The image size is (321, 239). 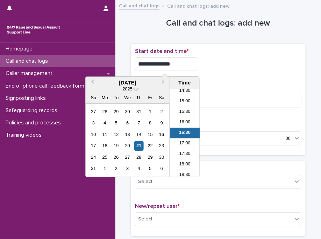 What do you see at coordinates (162, 157) in the screenshot?
I see `div: Choose Saturday, August 30th, 2025` at bounding box center [162, 157].